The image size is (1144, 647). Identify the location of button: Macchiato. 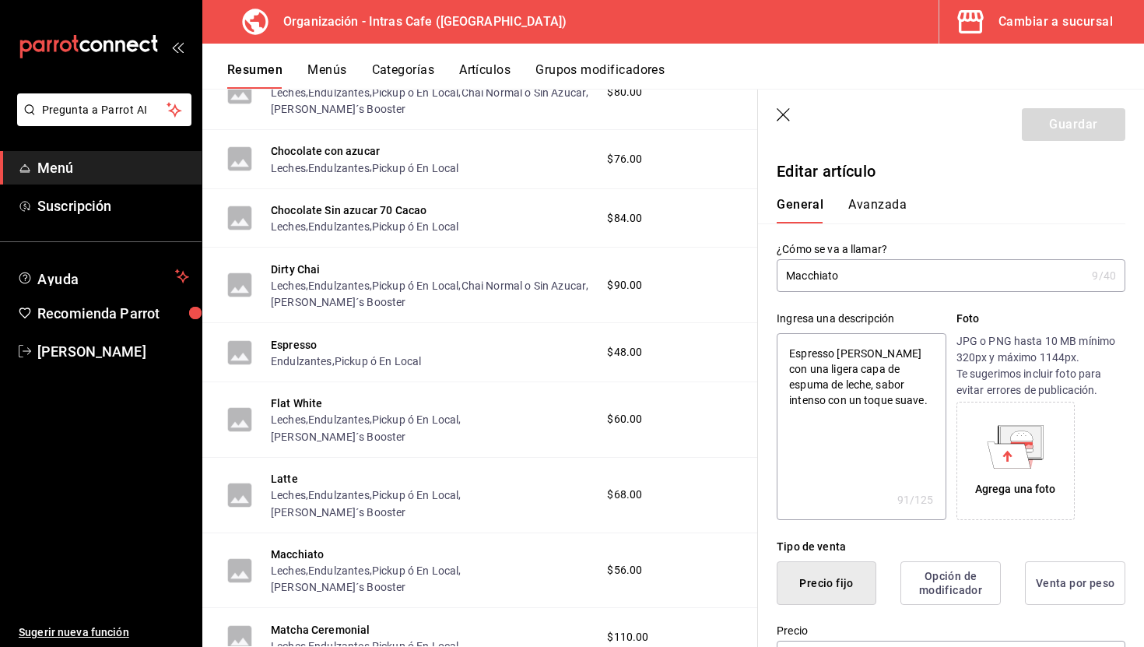
(297, 554).